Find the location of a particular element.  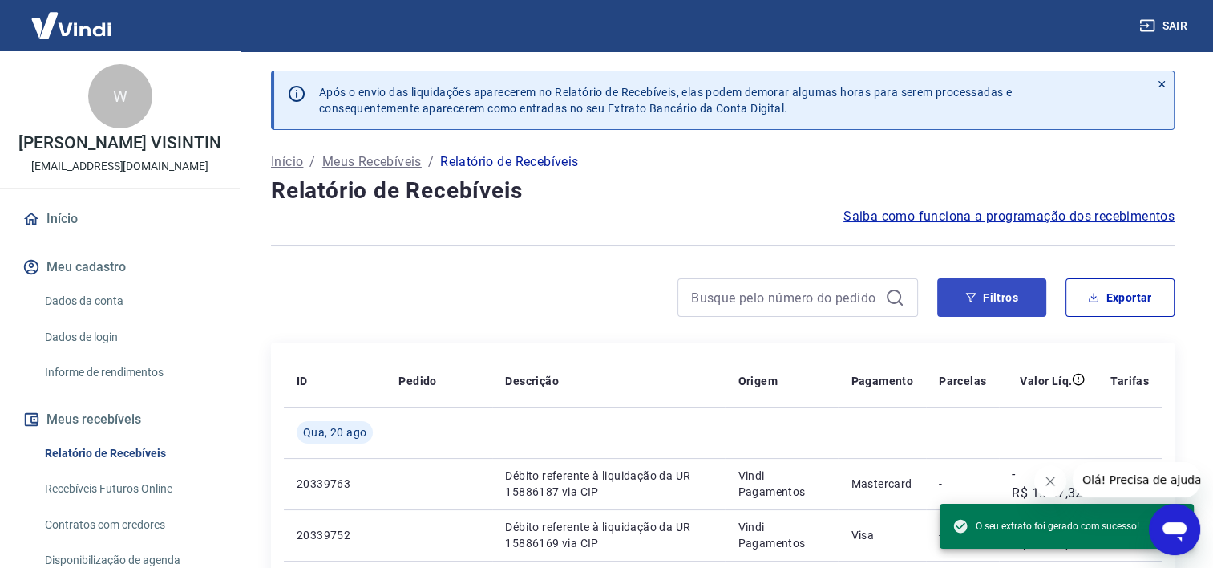

a: Contratos com credores is located at coordinates (129, 524).